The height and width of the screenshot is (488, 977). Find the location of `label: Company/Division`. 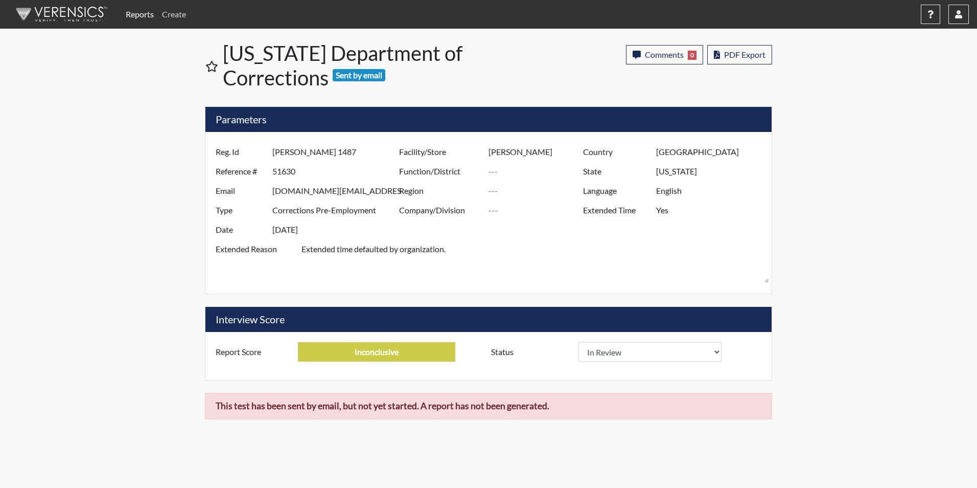

label: Company/Division is located at coordinates (440, 210).